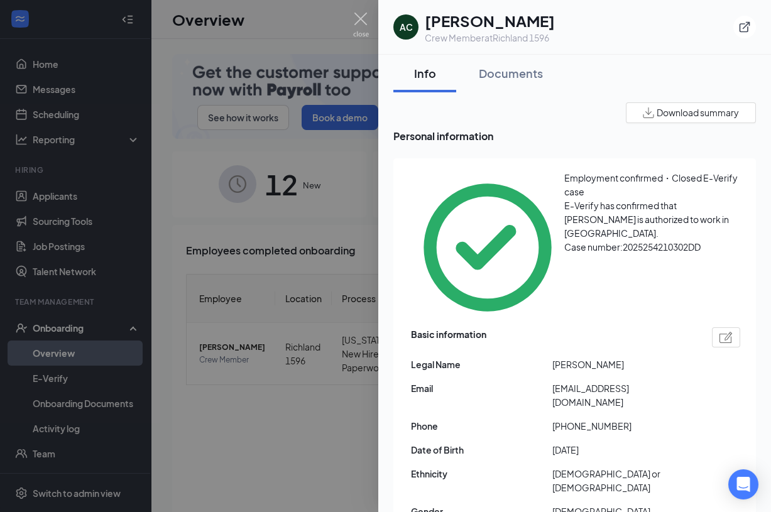  I want to click on div: Documents, so click(511, 73).